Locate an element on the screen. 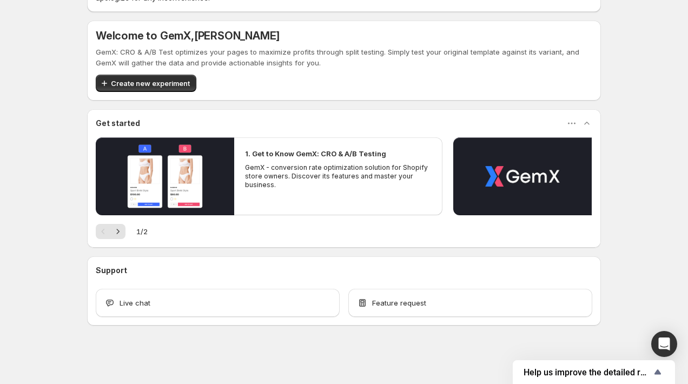 The width and height of the screenshot is (688, 384). p: GemX: CRO & A/B Test optimizes your pages to maximize profits through split testing. Simply test ... is located at coordinates (344, 57).